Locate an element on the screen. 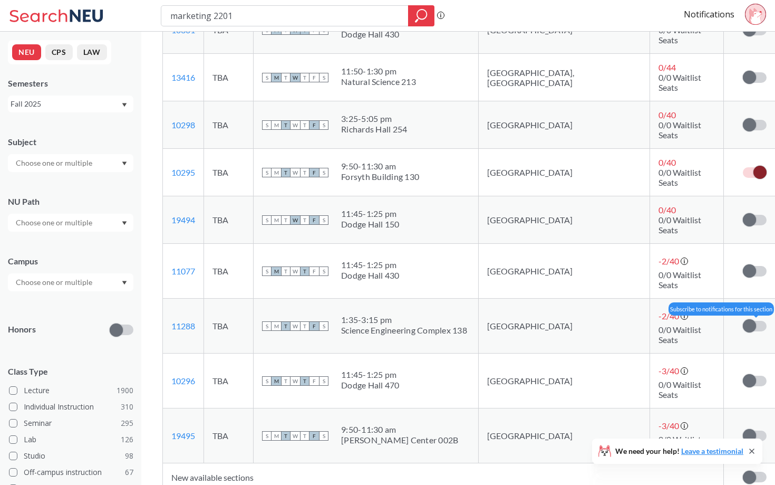 This screenshot has width=775, height=485. div: Dodge Hall 150 is located at coordinates (370, 224).